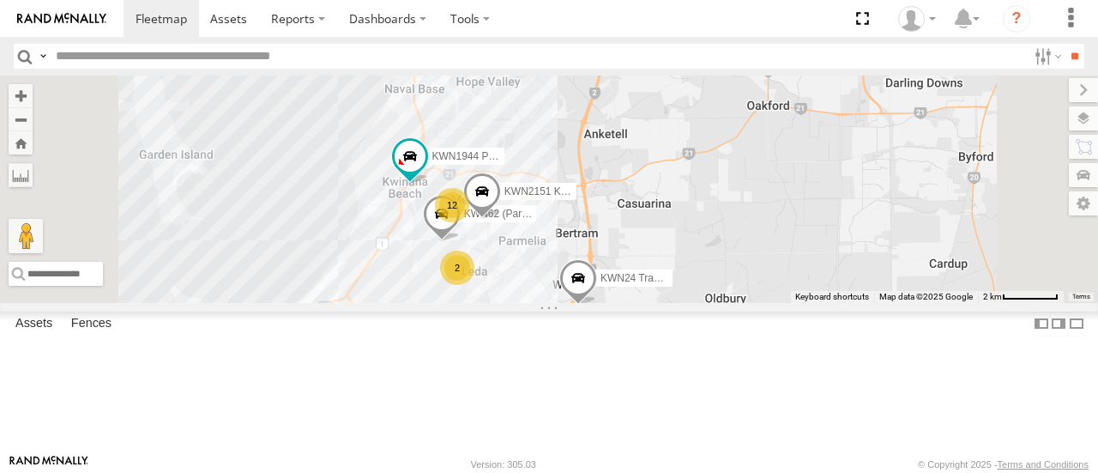 The width and height of the screenshot is (1098, 473). What do you see at coordinates (457, 268) in the screenshot?
I see `div: 2` at bounding box center [457, 268].